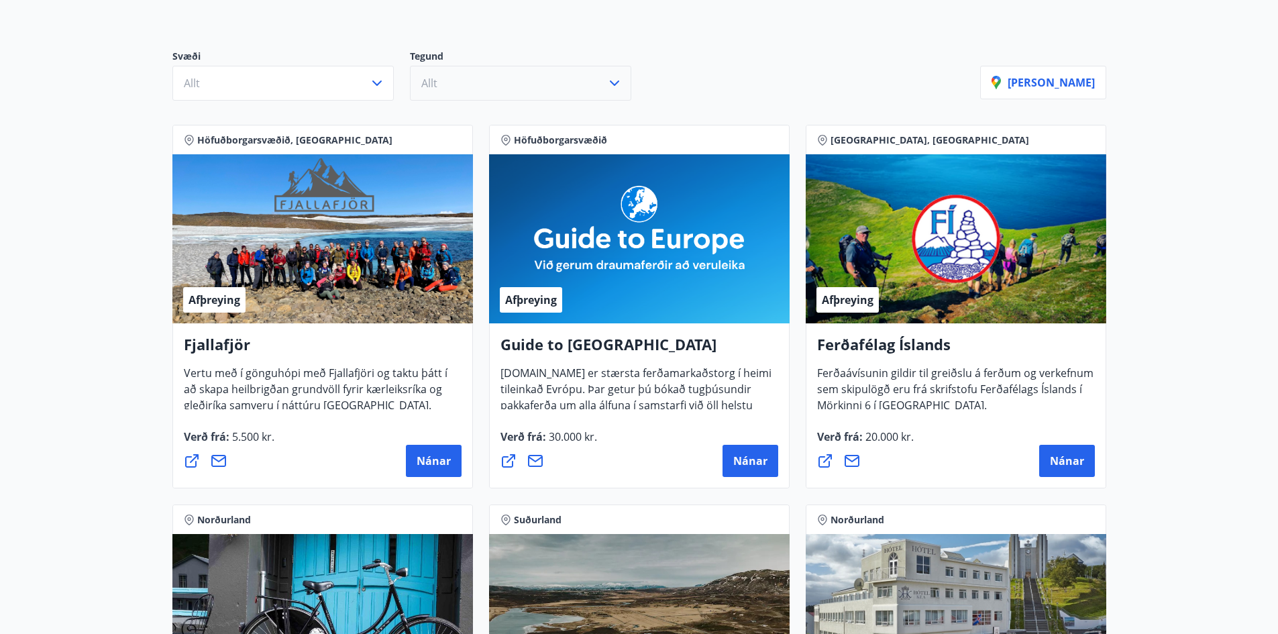 The image size is (1278, 634). I want to click on span: 5.500 kr., so click(251, 437).